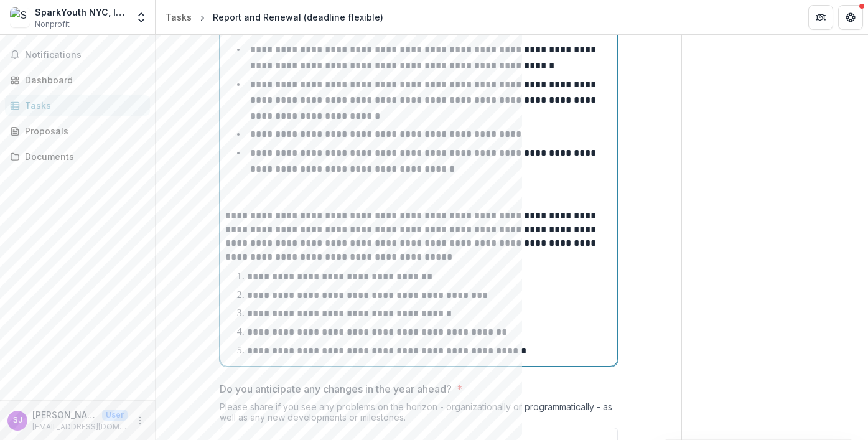 This screenshot has width=868, height=440. I want to click on p: User, so click(114, 415).